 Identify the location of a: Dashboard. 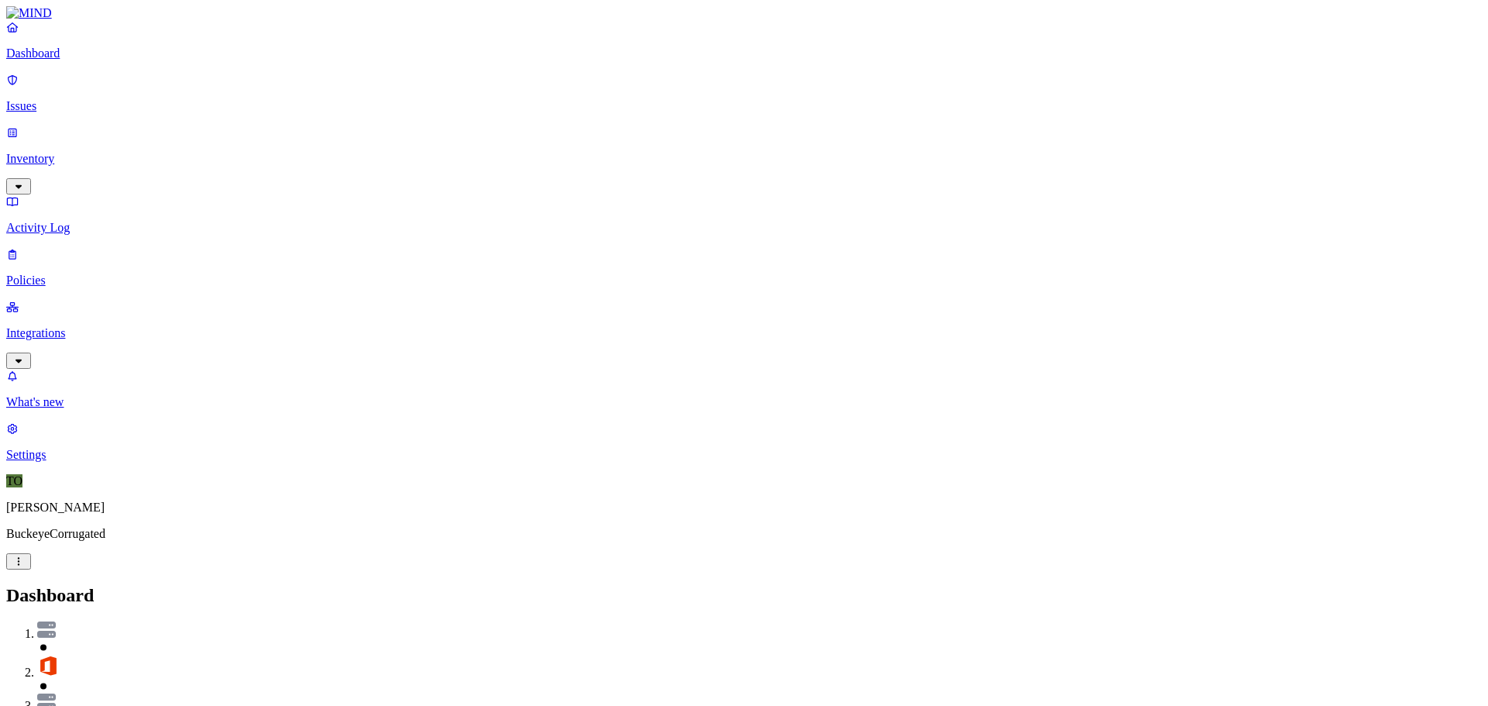
(744, 40).